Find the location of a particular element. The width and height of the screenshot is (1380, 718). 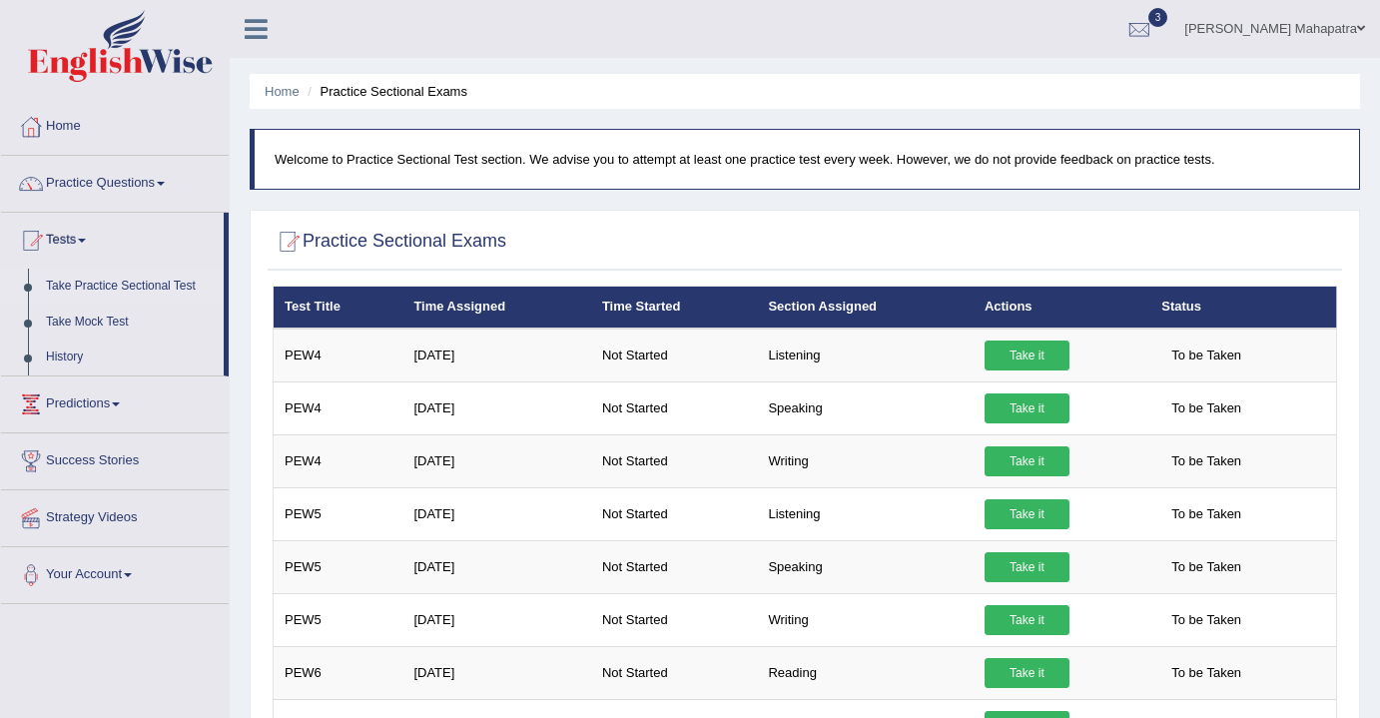

a: Practice Questions is located at coordinates (115, 181).